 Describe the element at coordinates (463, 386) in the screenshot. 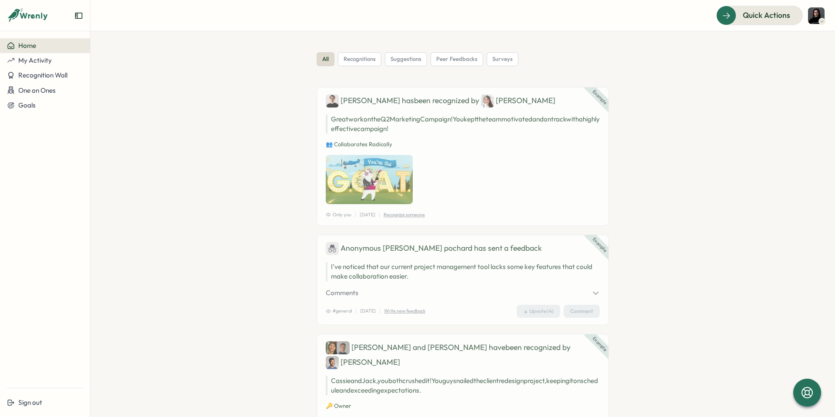

I see `p: Cassie and Jack, you both crushed it! You guys nailed the client redesign project, keeping it on ...` at that location.